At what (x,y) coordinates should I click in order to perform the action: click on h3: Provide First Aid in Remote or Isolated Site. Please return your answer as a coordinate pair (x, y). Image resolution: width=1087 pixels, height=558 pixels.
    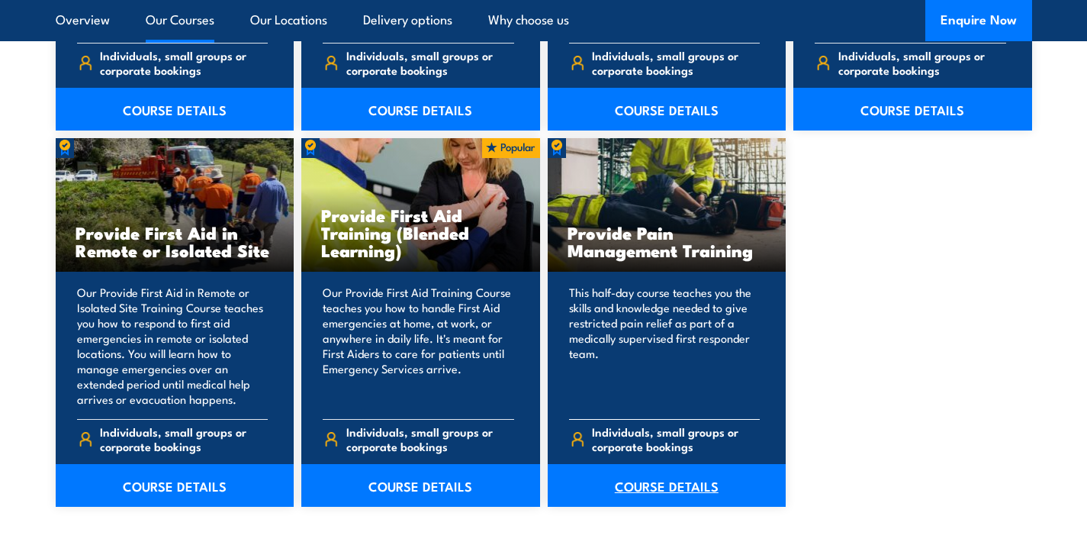
    Looking at the image, I should click on (175, 241).